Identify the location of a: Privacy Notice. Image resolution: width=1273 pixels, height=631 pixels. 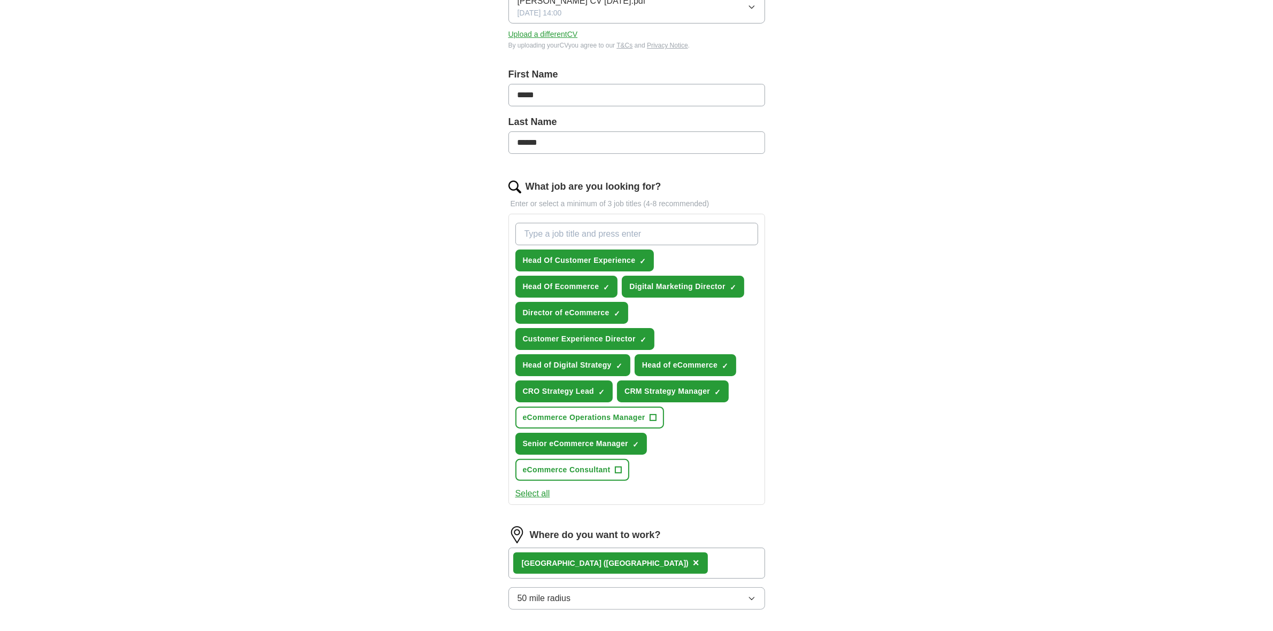
(667, 45).